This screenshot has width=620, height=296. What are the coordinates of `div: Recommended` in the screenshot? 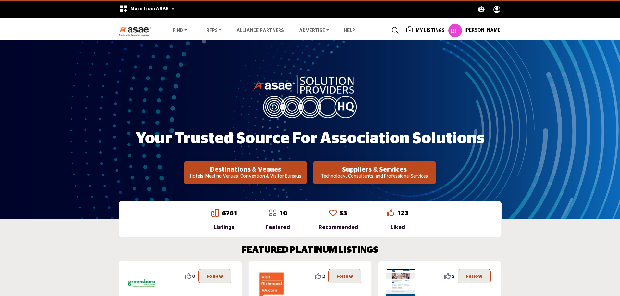 It's located at (338, 227).